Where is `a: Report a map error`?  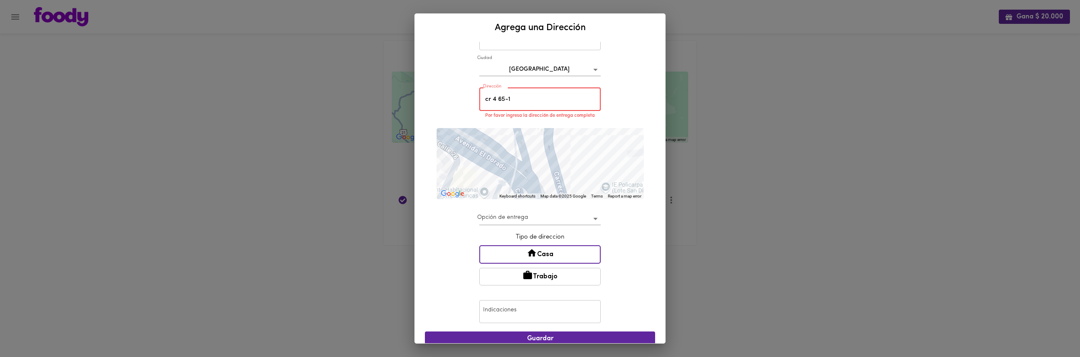
a: Report a map error is located at coordinates (625, 196).